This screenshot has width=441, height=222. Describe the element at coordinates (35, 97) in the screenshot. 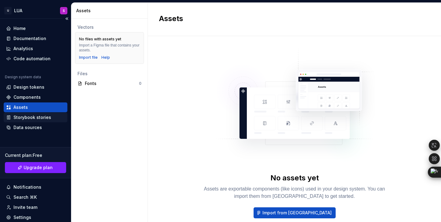

I see `a: Components` at that location.